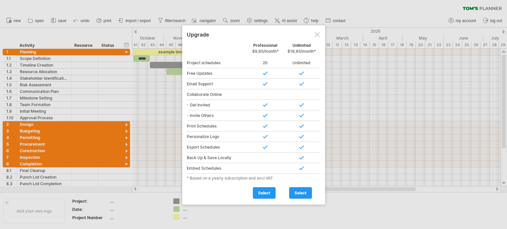 The image size is (507, 229). Describe the element at coordinates (265, 63) in the screenshot. I see `div: 20` at that location.